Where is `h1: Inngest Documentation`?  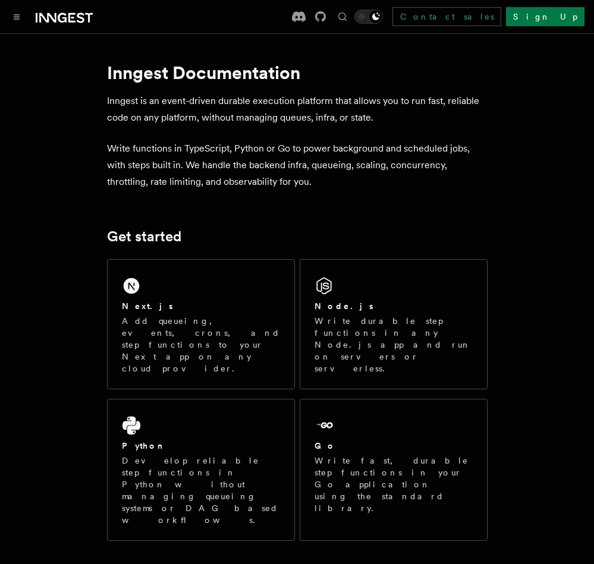 h1: Inngest Documentation is located at coordinates (297, 73).